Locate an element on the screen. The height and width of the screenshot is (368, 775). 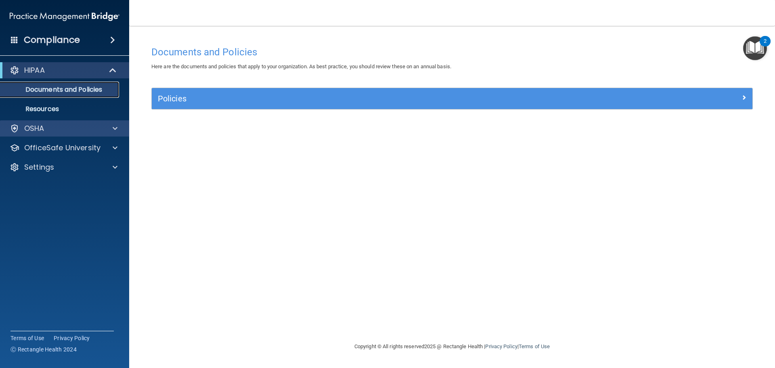
h4: Documents and Policies is located at coordinates (452, 52).